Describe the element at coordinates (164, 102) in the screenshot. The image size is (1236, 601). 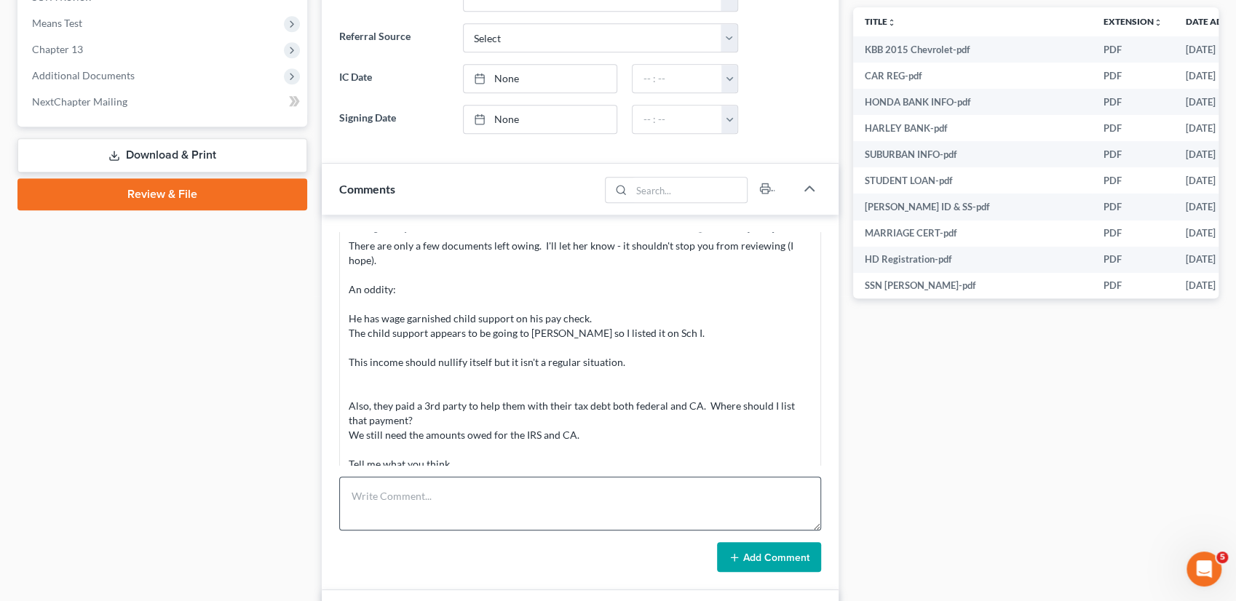
I see `a: NextChapter Mailing` at that location.